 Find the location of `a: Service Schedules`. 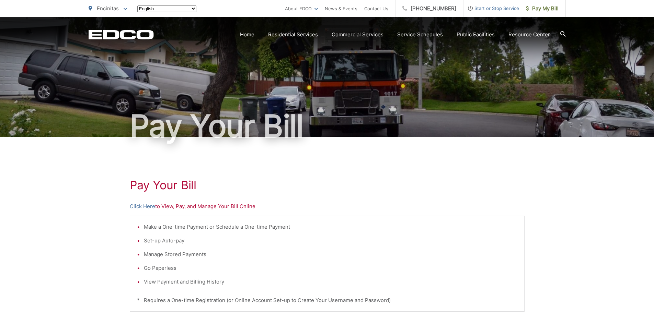

a: Service Schedules is located at coordinates (420, 35).